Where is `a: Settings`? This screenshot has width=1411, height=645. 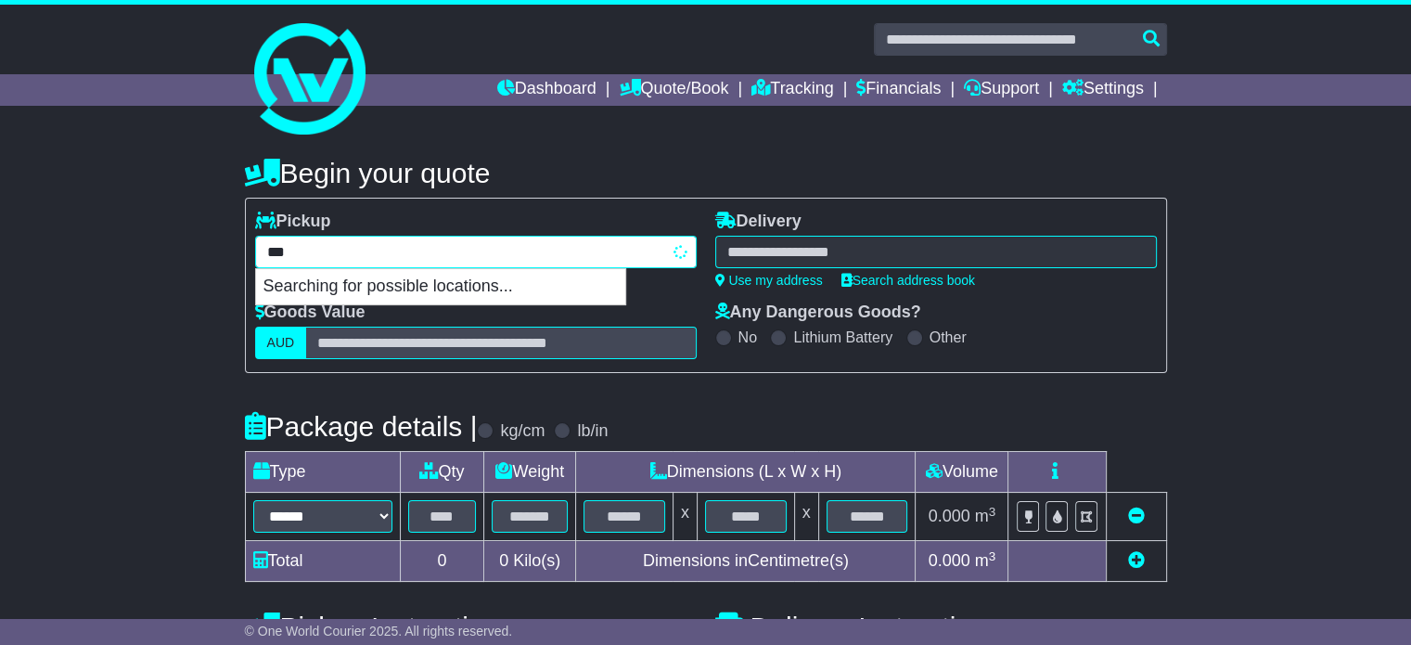 a: Settings is located at coordinates (1103, 90).